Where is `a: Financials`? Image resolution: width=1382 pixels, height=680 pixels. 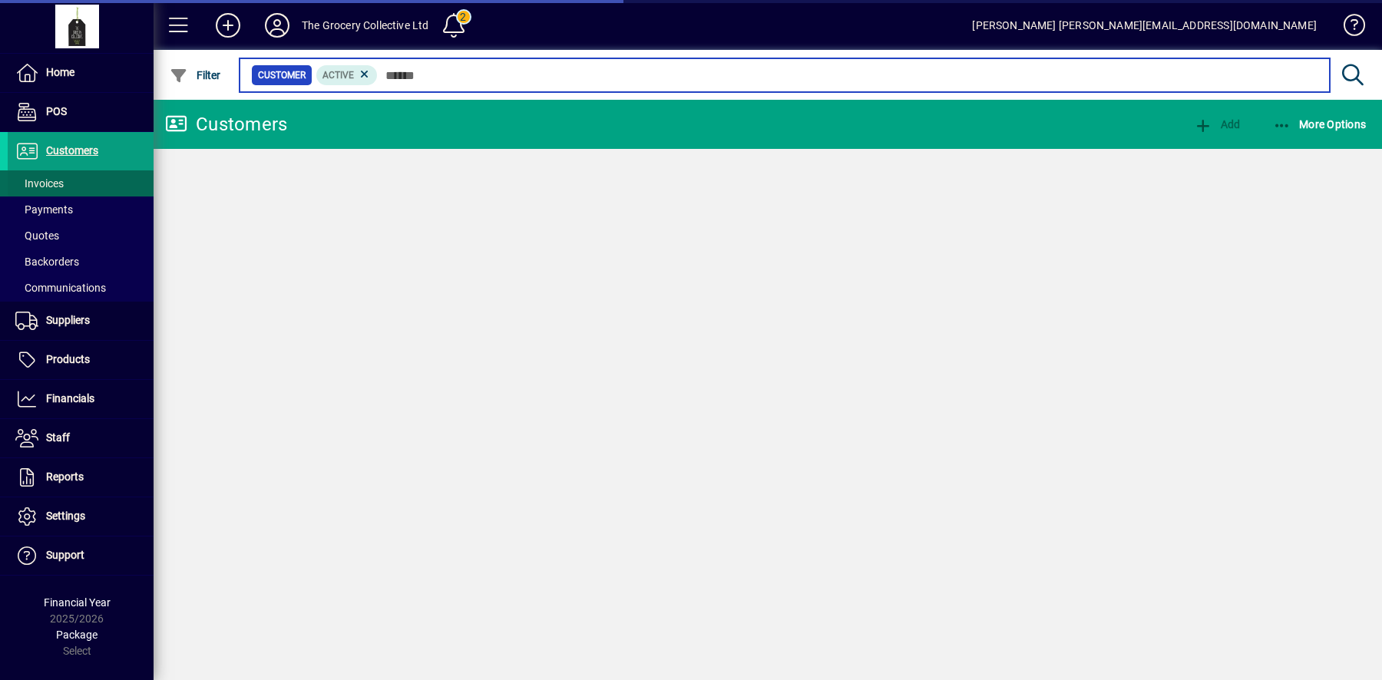
a: Financials is located at coordinates (81, 399).